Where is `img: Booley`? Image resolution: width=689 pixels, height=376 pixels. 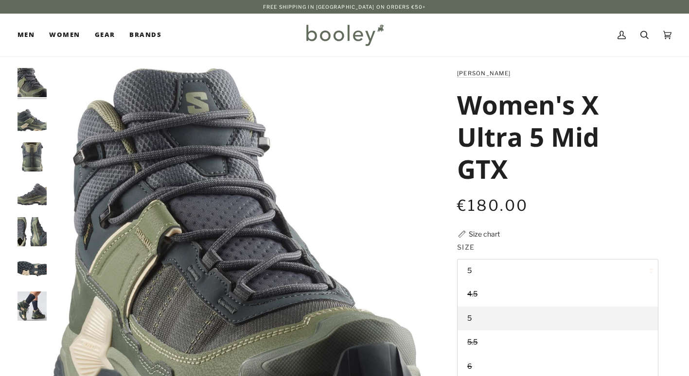
img: Booley is located at coordinates (344, 35).